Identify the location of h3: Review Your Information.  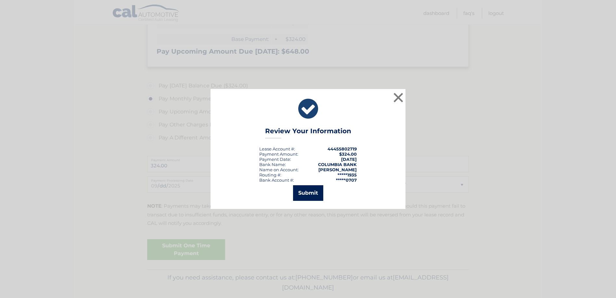
(308, 133).